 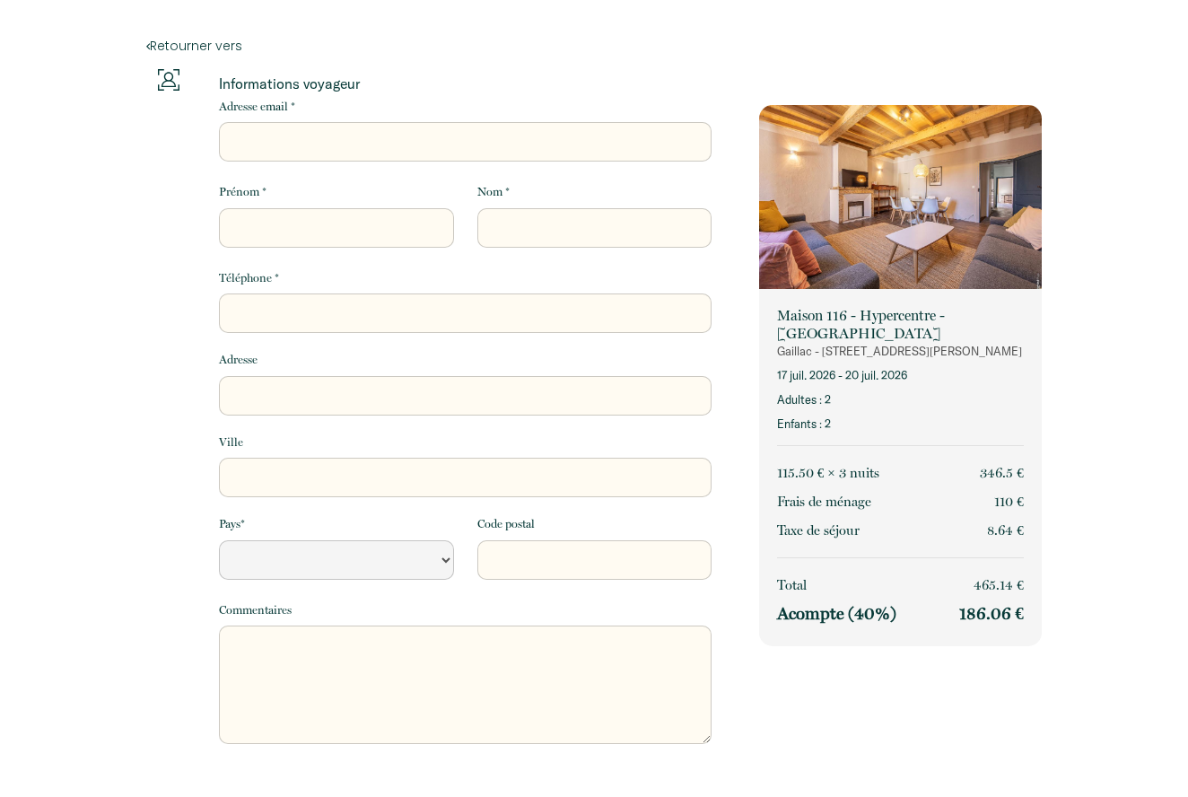 I want to click on p: 186.06 €, so click(x=992, y=614).